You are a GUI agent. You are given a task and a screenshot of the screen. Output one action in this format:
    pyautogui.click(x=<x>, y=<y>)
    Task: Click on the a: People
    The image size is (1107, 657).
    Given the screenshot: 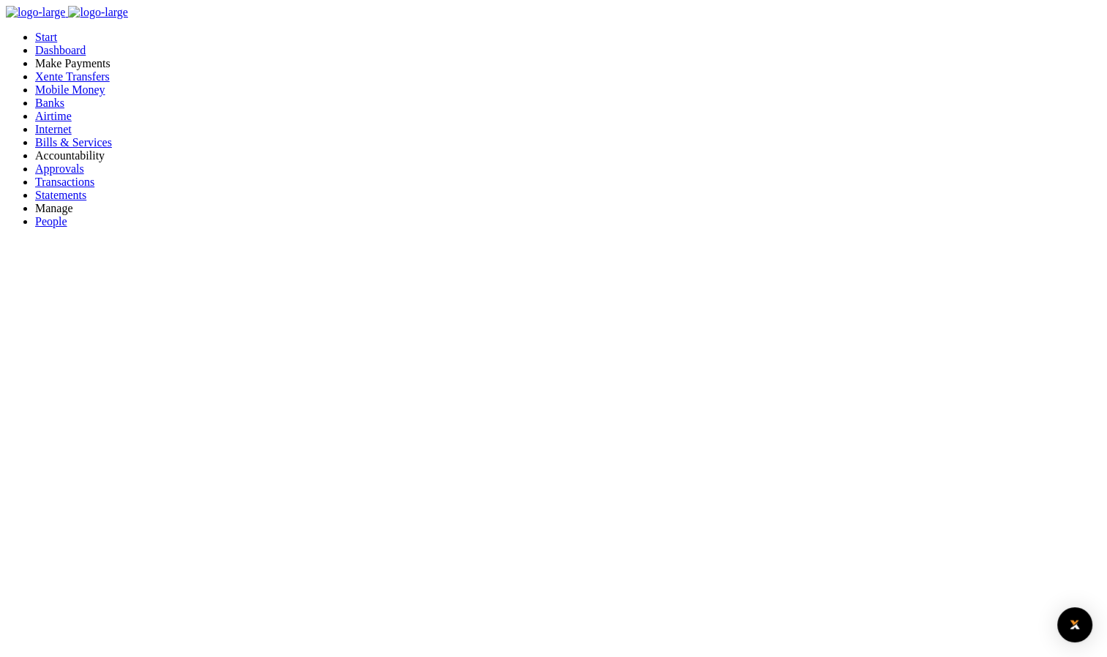 What is the action you would take?
    pyautogui.click(x=51, y=221)
    